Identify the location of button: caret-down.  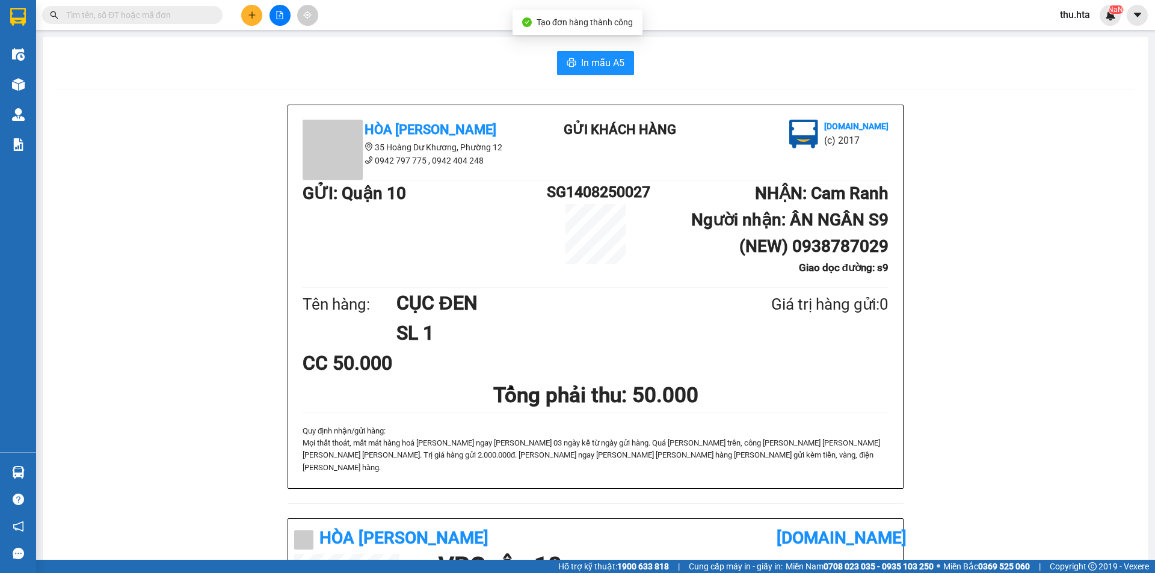
(1137, 15).